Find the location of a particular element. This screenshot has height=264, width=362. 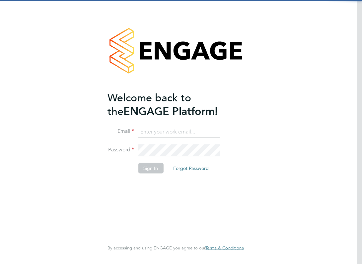

button: Forgot Password is located at coordinates (191, 168).